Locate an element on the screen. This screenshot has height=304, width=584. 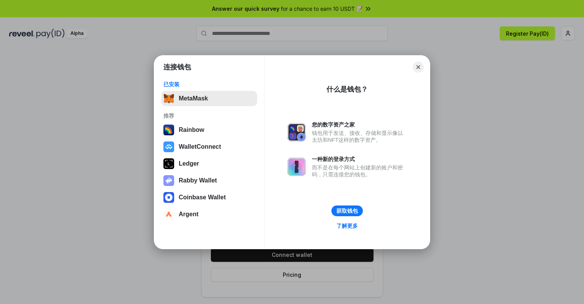
div: 钱包用于发送、接收、存储和显示像以太坊和NFT这样的数字资产。 is located at coordinates (359, 136).